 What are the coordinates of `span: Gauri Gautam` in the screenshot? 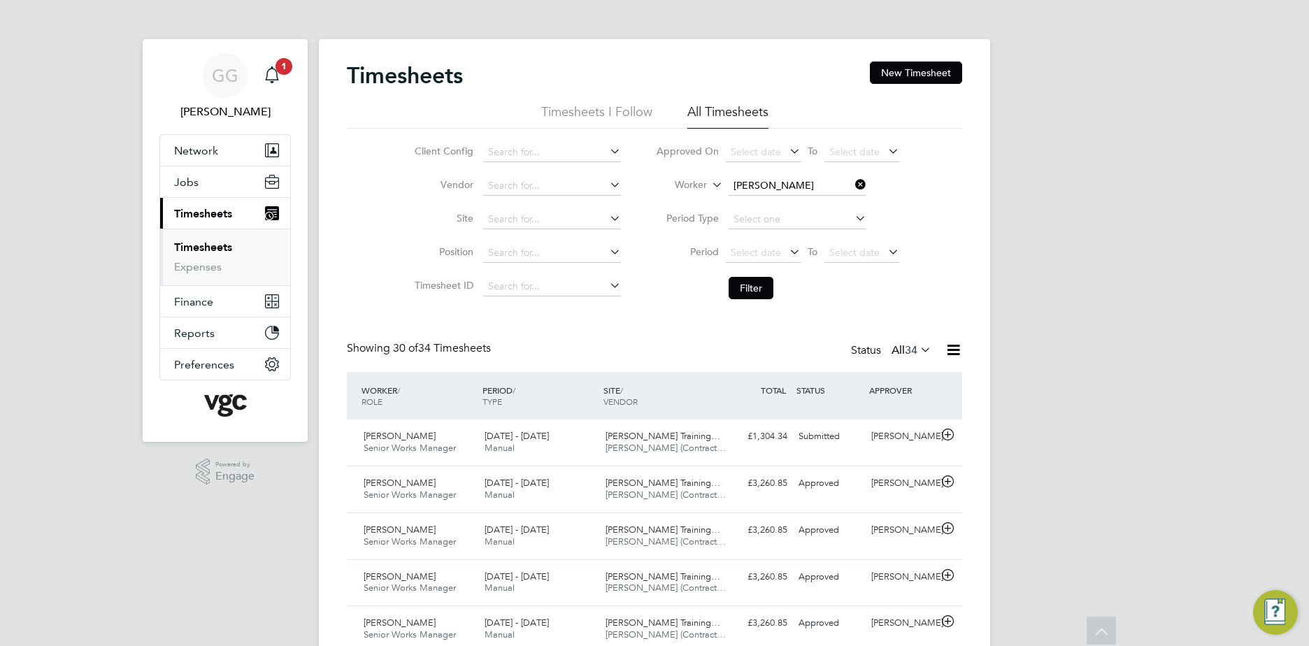 It's located at (225, 112).